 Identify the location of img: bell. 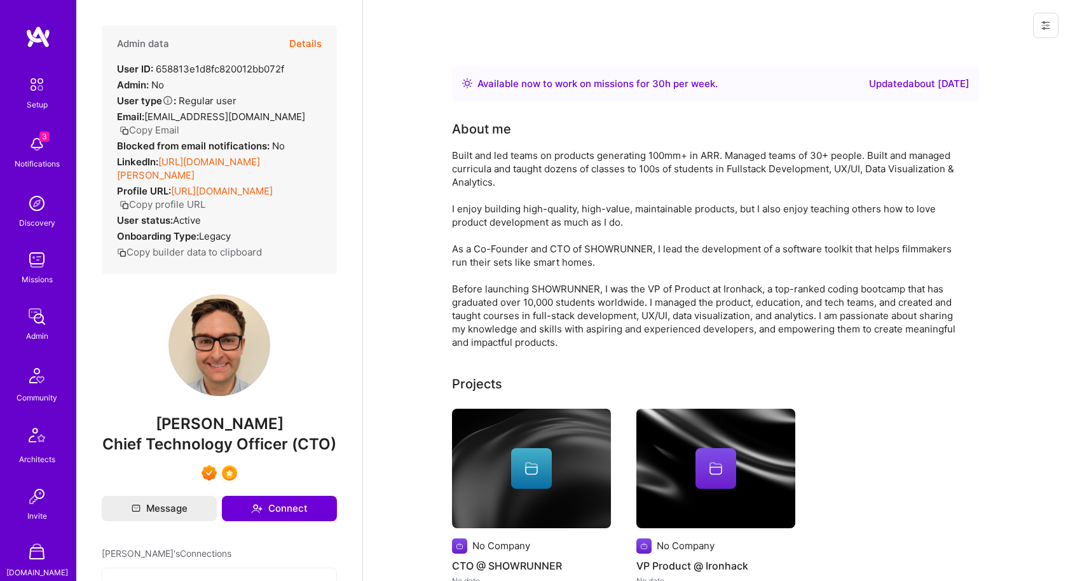
(37, 144).